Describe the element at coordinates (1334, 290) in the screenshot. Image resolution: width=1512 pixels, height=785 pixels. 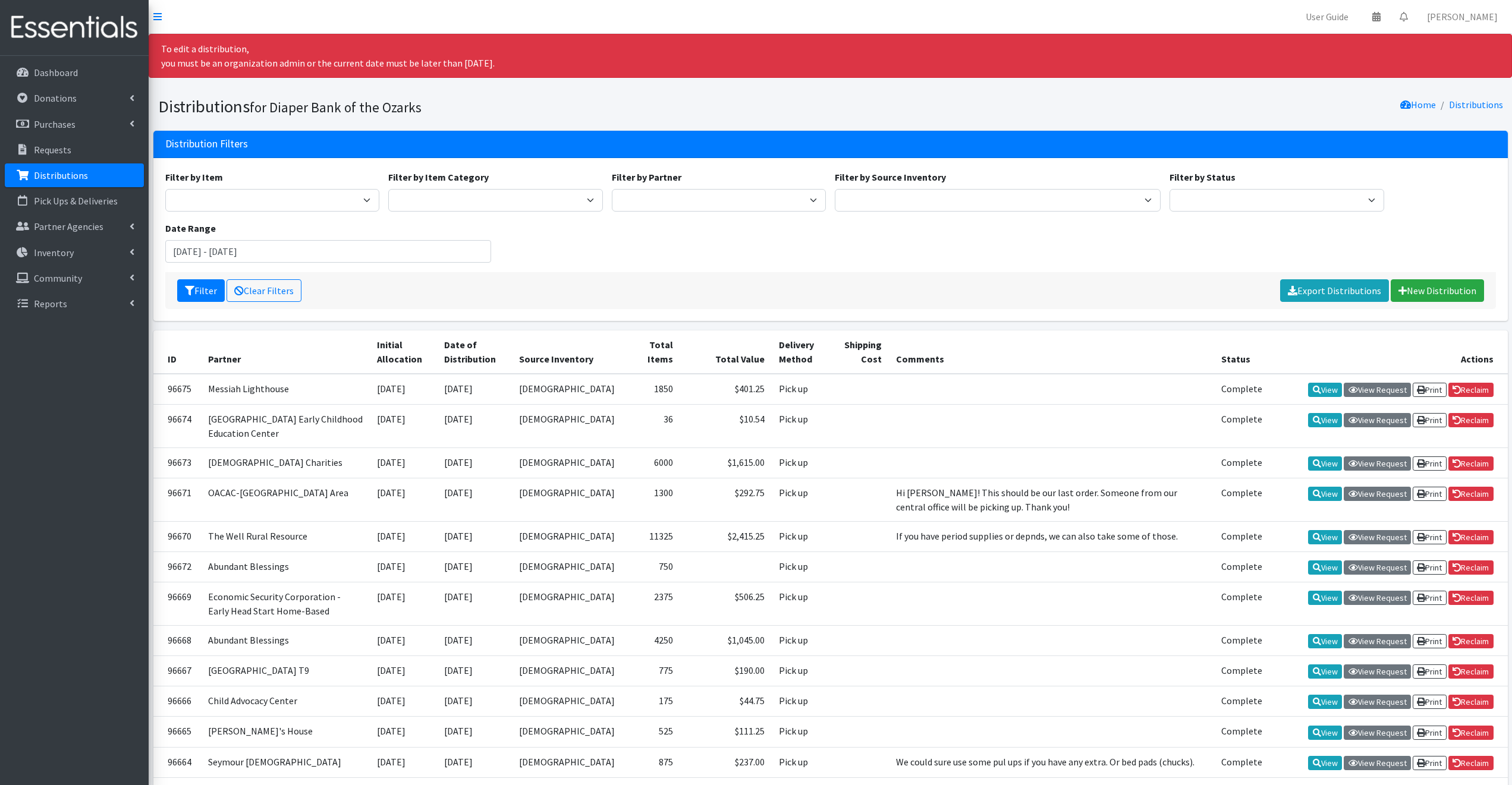
I see `a: Export Distributions` at that location.